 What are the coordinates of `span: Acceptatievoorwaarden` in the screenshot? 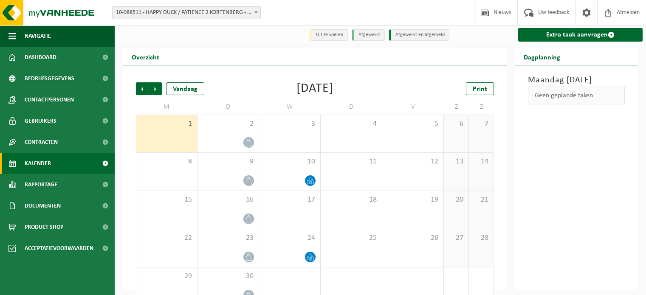 It's located at (59, 249).